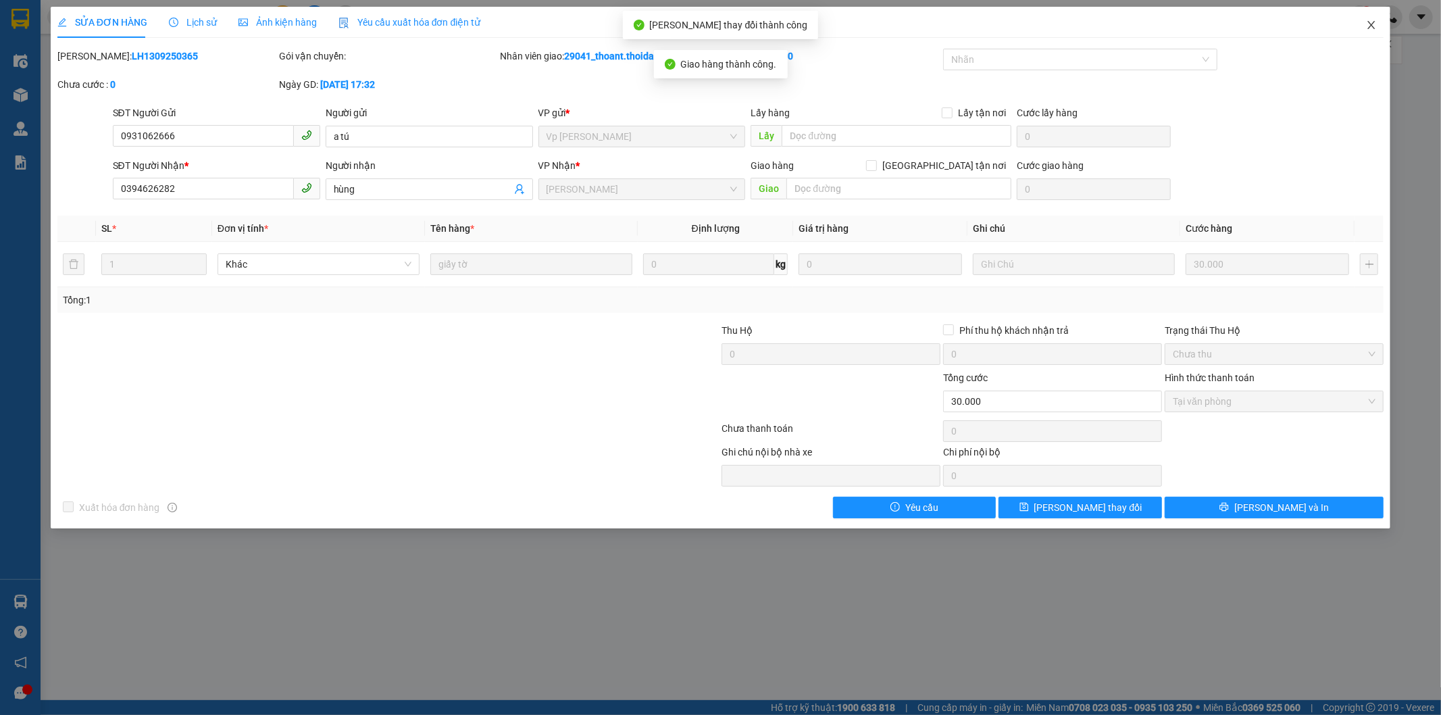 The image size is (1441, 715). I want to click on span: Chưa thu, so click(1274, 354).